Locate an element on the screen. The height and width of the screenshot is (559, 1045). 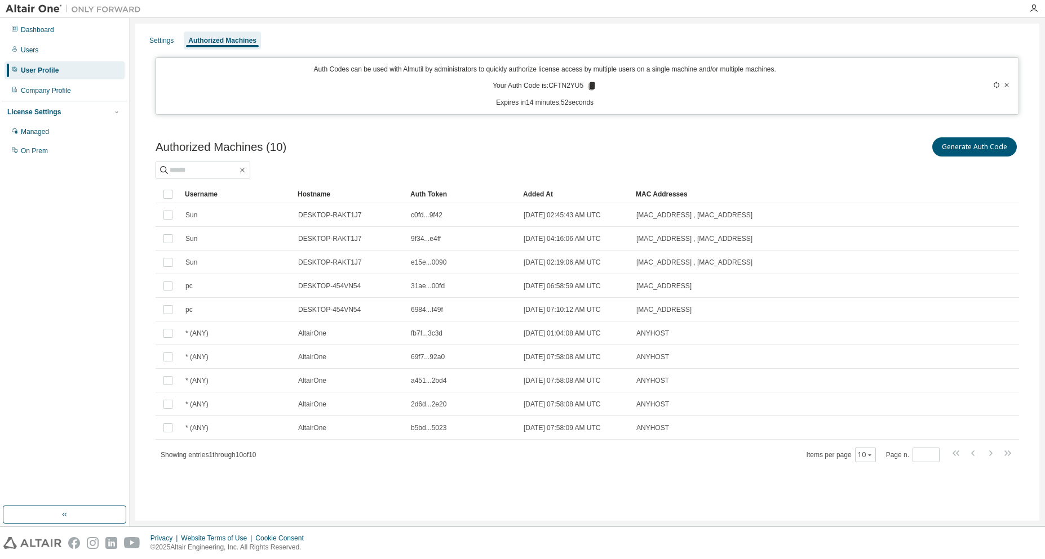
div: User Profile is located at coordinates (39, 70).